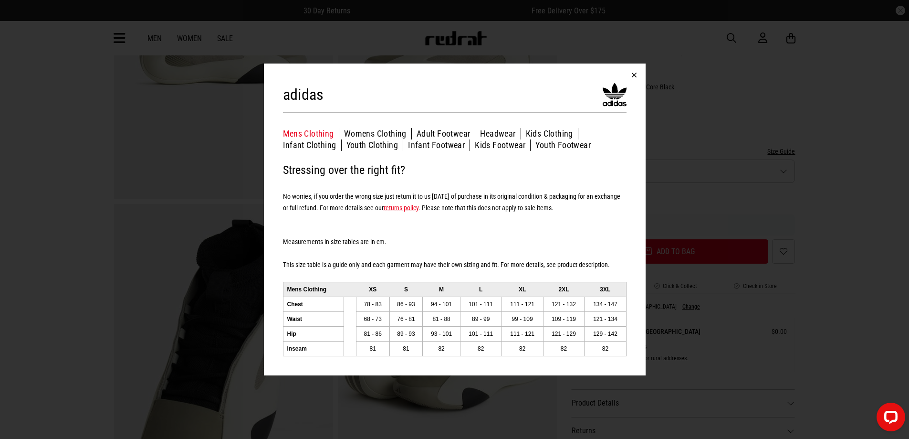 The width and height of the screenshot is (909, 439). Describe the element at coordinates (605, 334) in the screenshot. I see `td: 129 - 142` at that location.